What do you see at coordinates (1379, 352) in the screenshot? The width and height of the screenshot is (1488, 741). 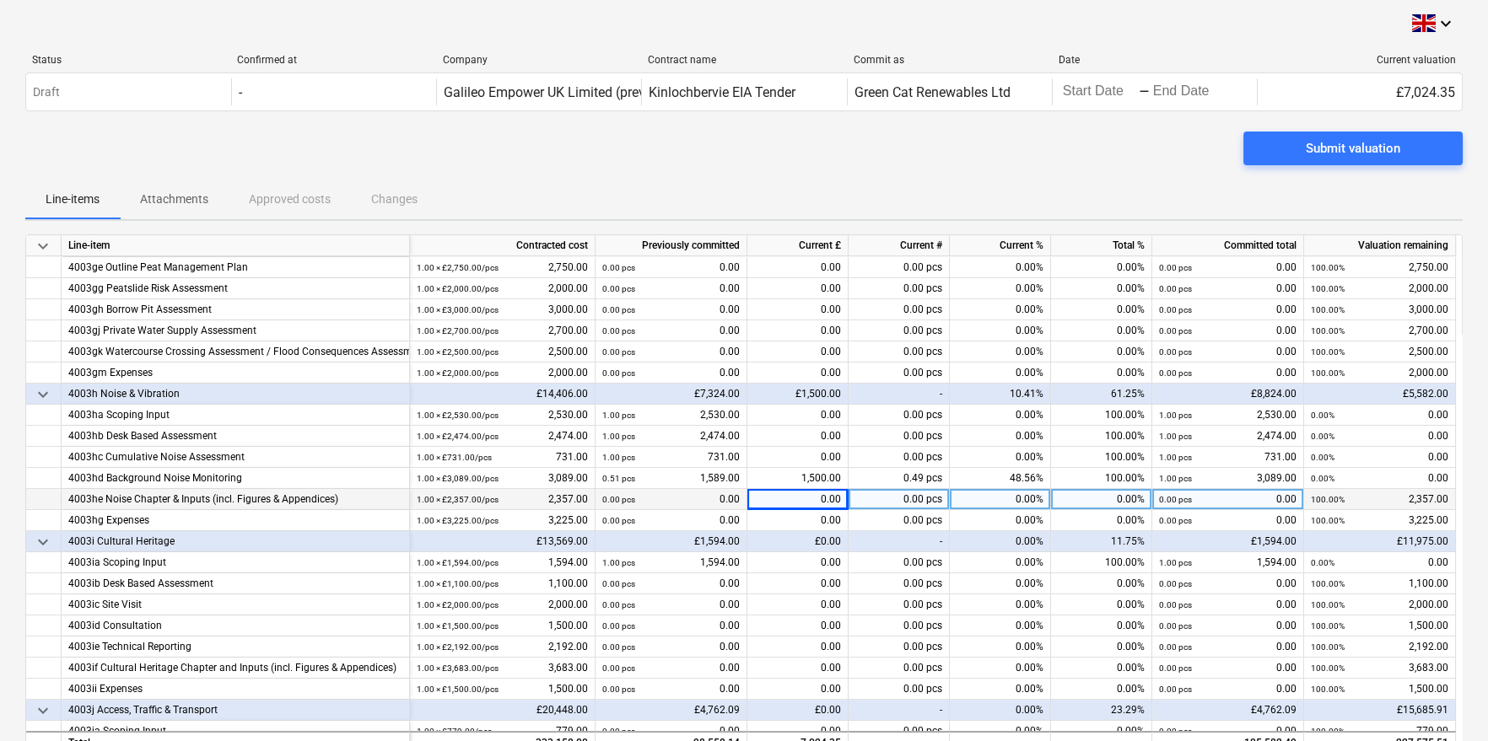 I see `div: 2,500.00` at bounding box center [1379, 352].